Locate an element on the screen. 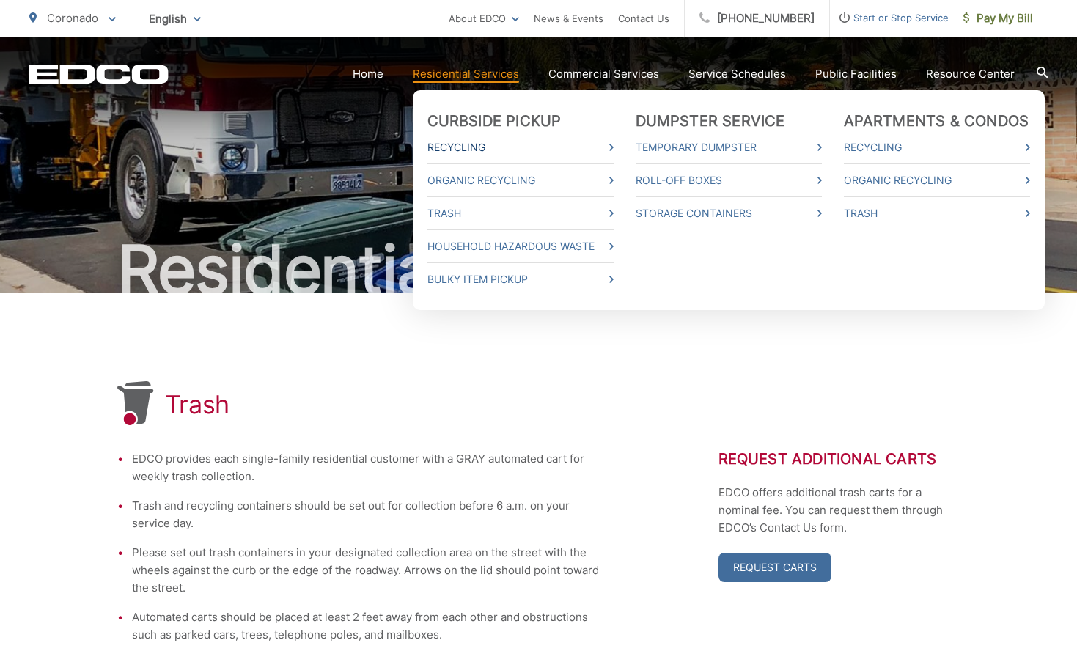  a: Curbside Pickup is located at coordinates (494, 121).